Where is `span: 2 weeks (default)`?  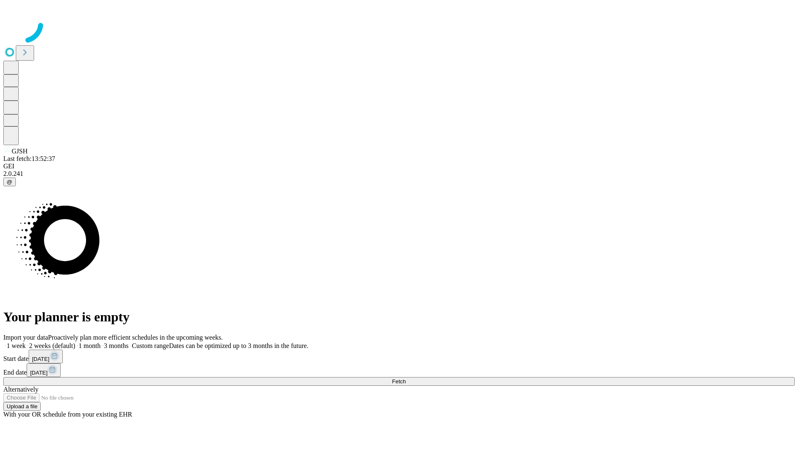
span: 2 weeks (default) is located at coordinates (52, 345).